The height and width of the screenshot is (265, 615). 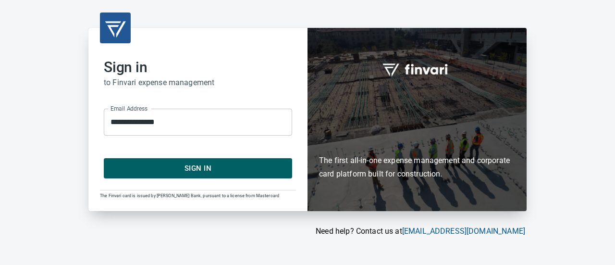 What do you see at coordinates (115, 28) in the screenshot?
I see `img: transparent_logo.png` at bounding box center [115, 28].